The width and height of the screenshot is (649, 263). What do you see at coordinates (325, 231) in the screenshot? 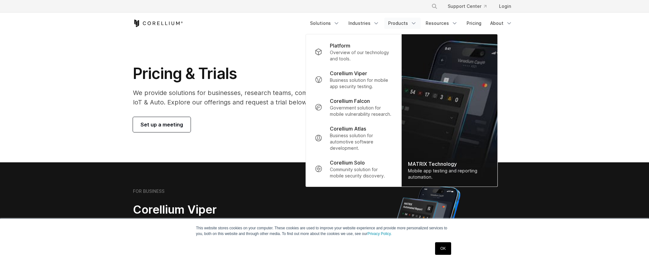
I see `p: This website stores cookies on your computer. These cookies are used to improve your website expe...` at bounding box center [325, 231].